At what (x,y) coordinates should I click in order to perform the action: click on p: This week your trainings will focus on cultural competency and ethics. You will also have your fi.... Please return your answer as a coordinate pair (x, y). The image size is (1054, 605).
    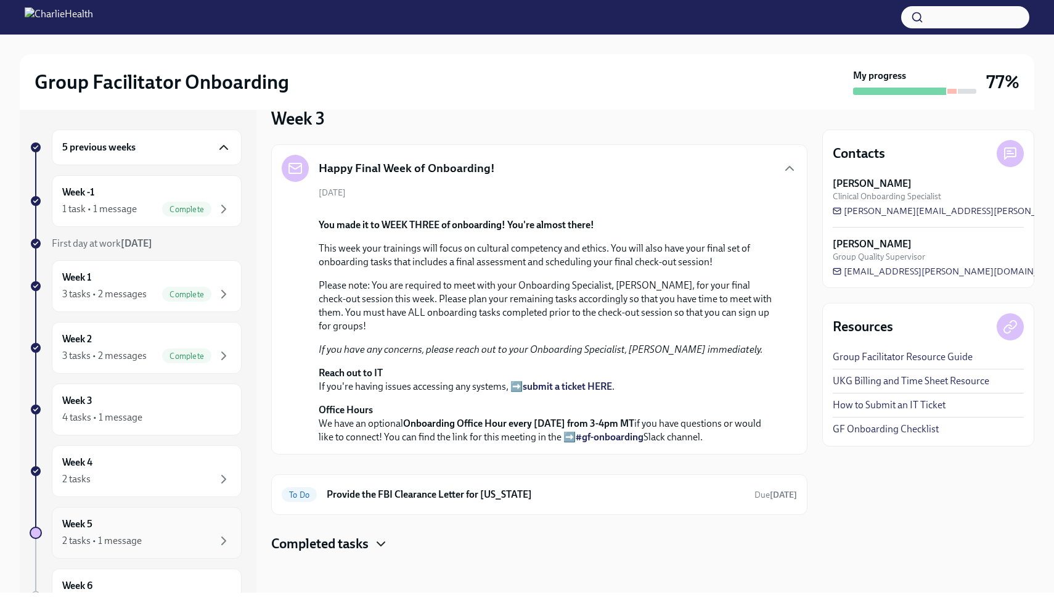
    Looking at the image, I should click on (548, 255).